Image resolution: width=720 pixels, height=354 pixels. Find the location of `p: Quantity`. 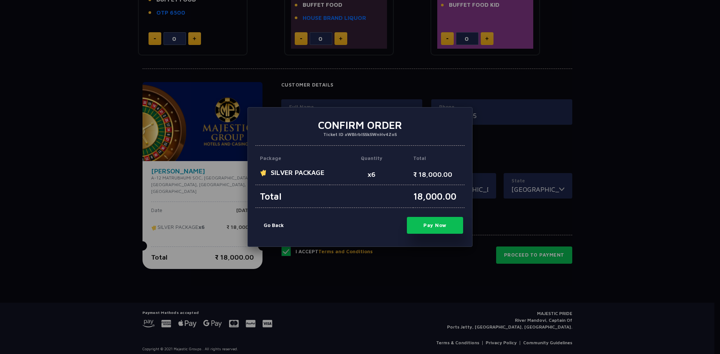

p: Quantity is located at coordinates (371, 162).